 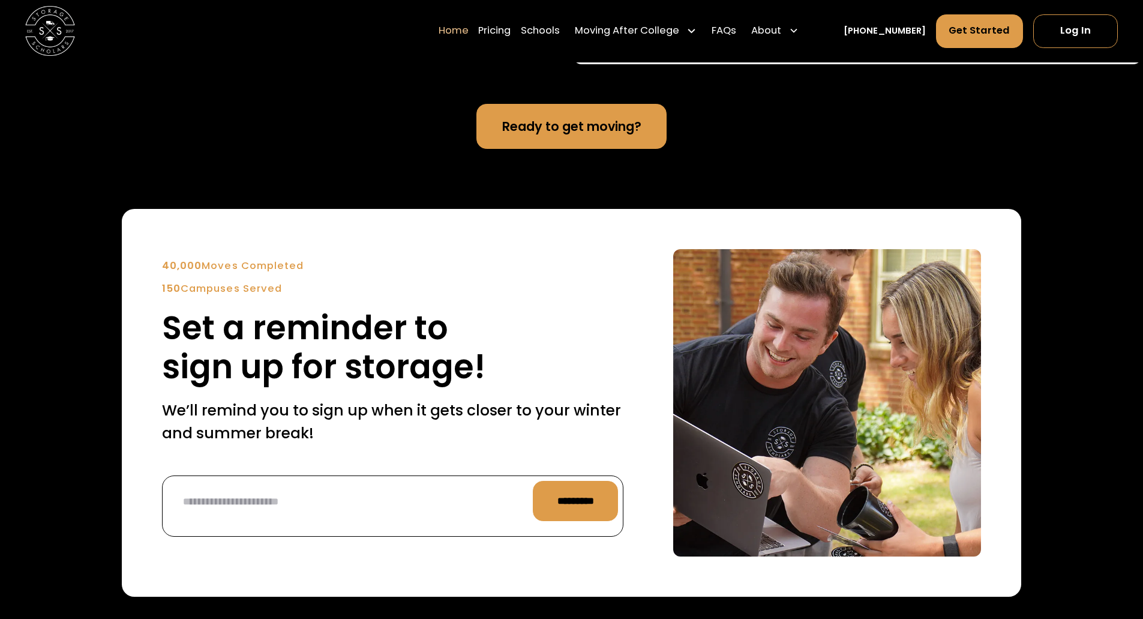 What do you see at coordinates (392, 506) in the screenshot?
I see `form: Reminder Form` at bounding box center [392, 506].